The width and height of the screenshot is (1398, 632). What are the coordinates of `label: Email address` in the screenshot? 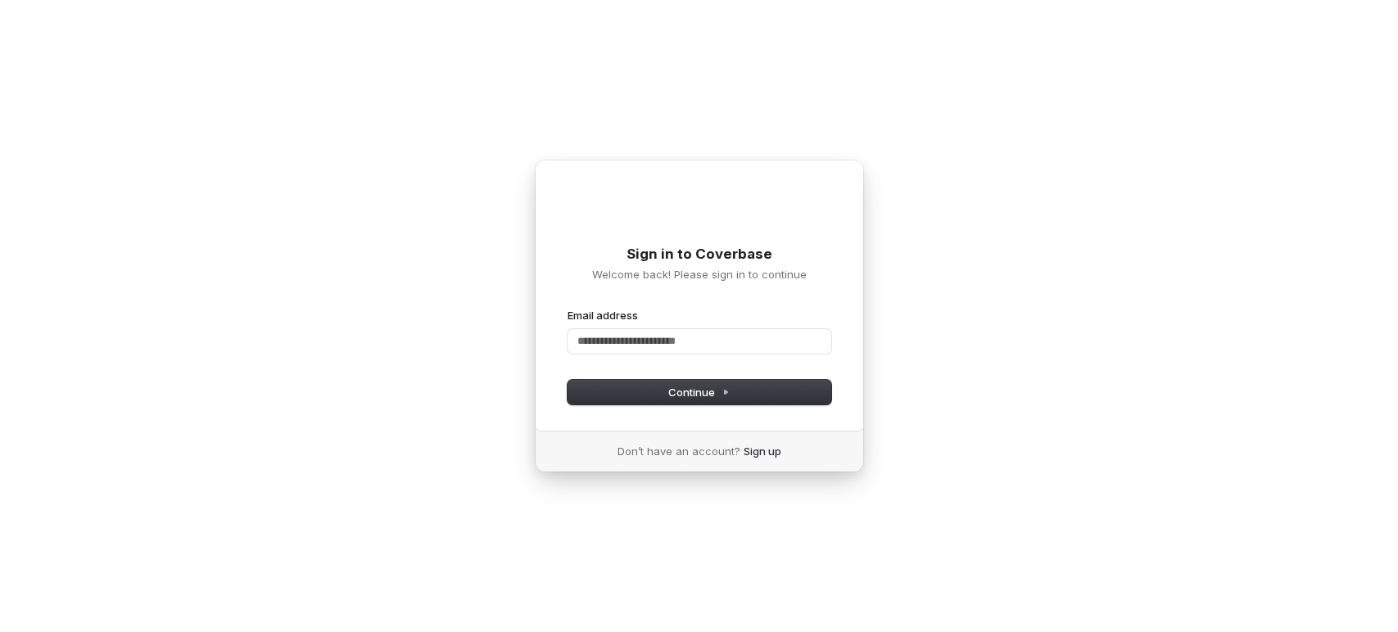 It's located at (603, 315).